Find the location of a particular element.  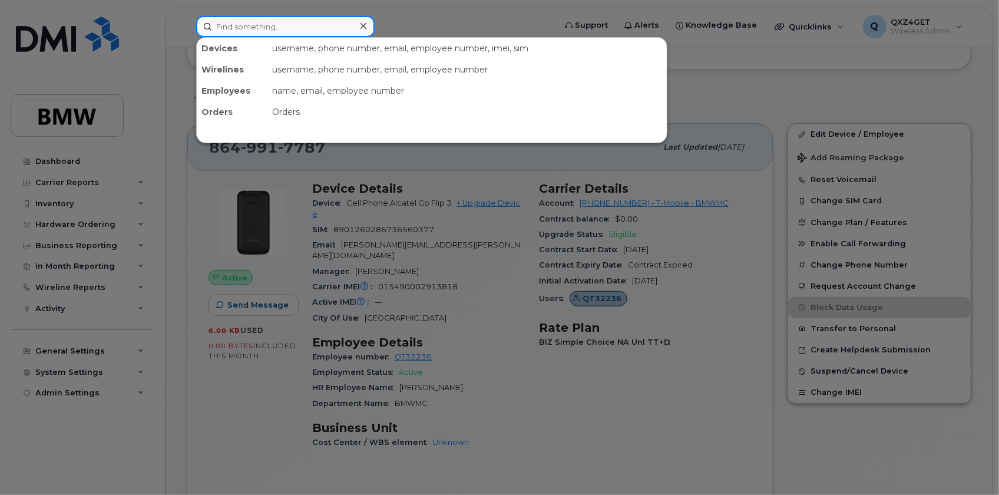

div: Wirelines is located at coordinates (232, 69).